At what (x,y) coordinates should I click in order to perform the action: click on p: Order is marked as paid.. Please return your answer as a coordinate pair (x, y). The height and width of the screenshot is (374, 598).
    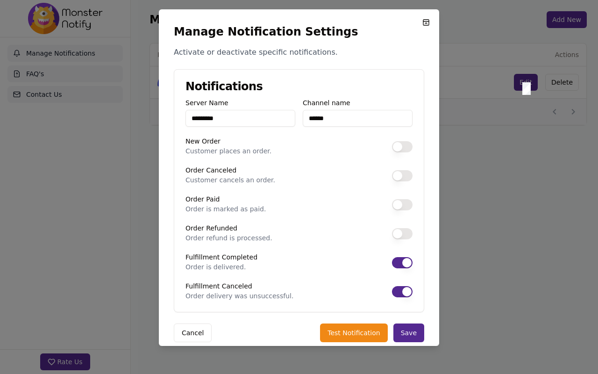
    Looking at the image, I should click on (226, 209).